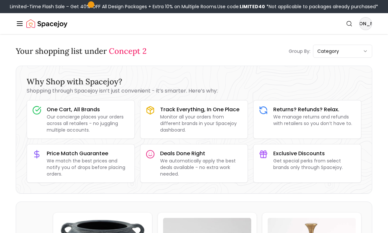 Image resolution: width=388 pixels, height=233 pixels. What do you see at coordinates (194, 91) in the screenshot?
I see `p: Shopping through Spacejoy isn’t just convenient - it’s smarter. Here’s why:` at bounding box center [194, 91].